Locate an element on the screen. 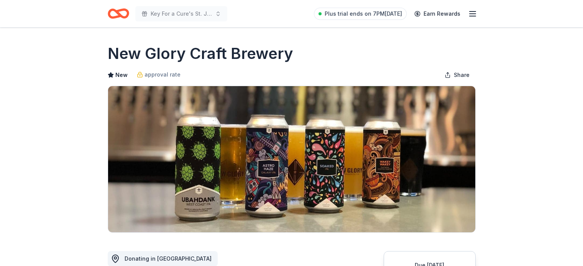  span: approval rate is located at coordinates (163, 75).